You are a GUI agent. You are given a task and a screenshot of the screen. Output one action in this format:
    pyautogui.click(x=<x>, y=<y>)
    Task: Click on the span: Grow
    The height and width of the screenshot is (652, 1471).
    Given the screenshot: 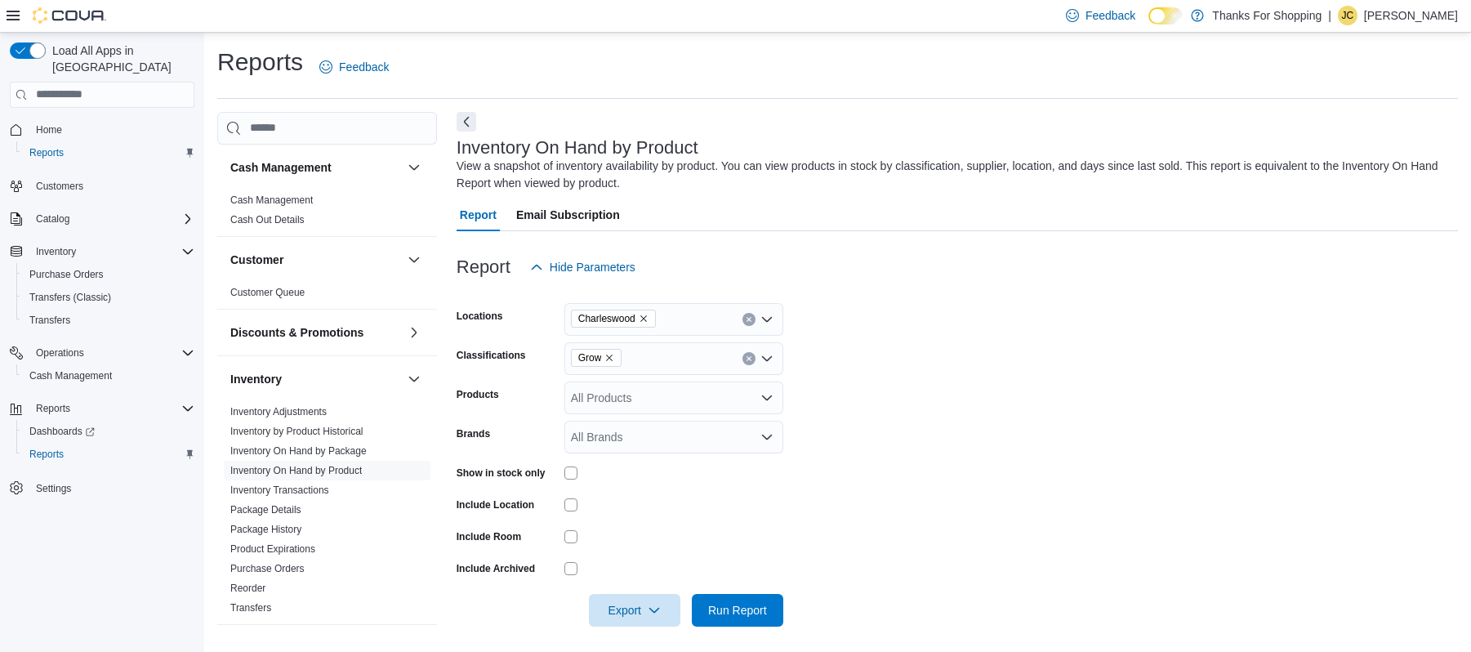 What is the action you would take?
    pyautogui.click(x=590, y=358)
    